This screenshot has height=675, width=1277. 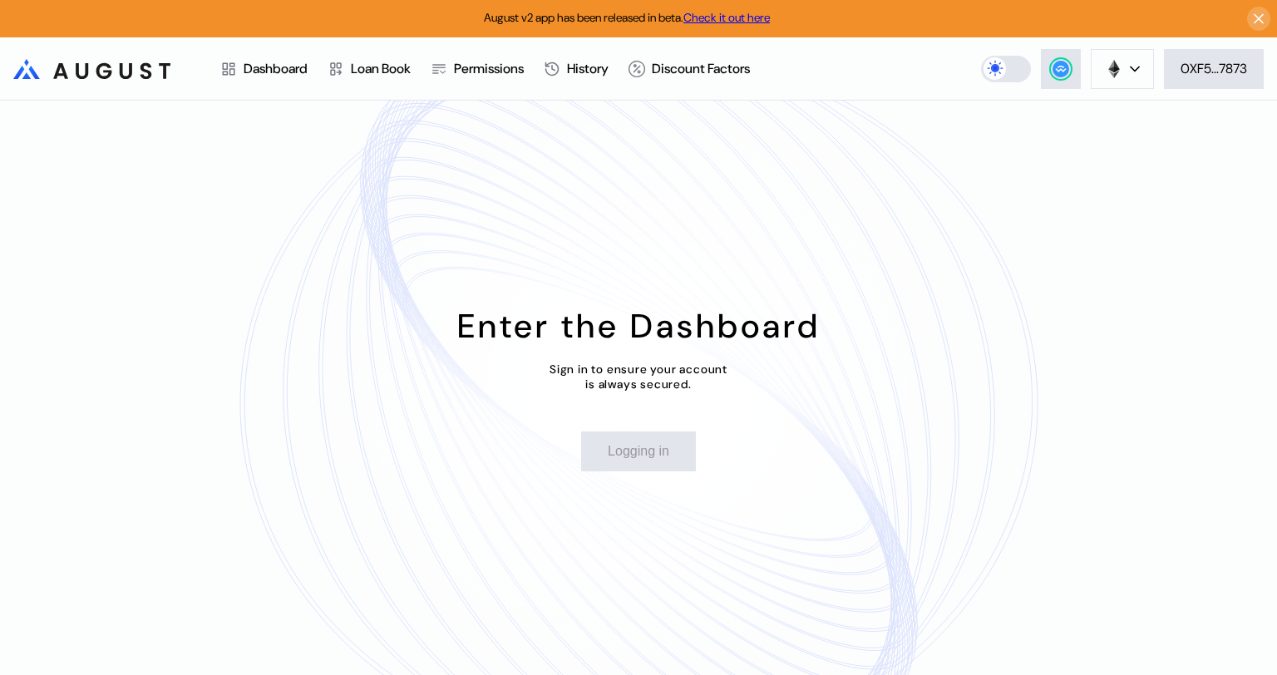 I want to click on button: 0XF5...7873, so click(x=1214, y=69).